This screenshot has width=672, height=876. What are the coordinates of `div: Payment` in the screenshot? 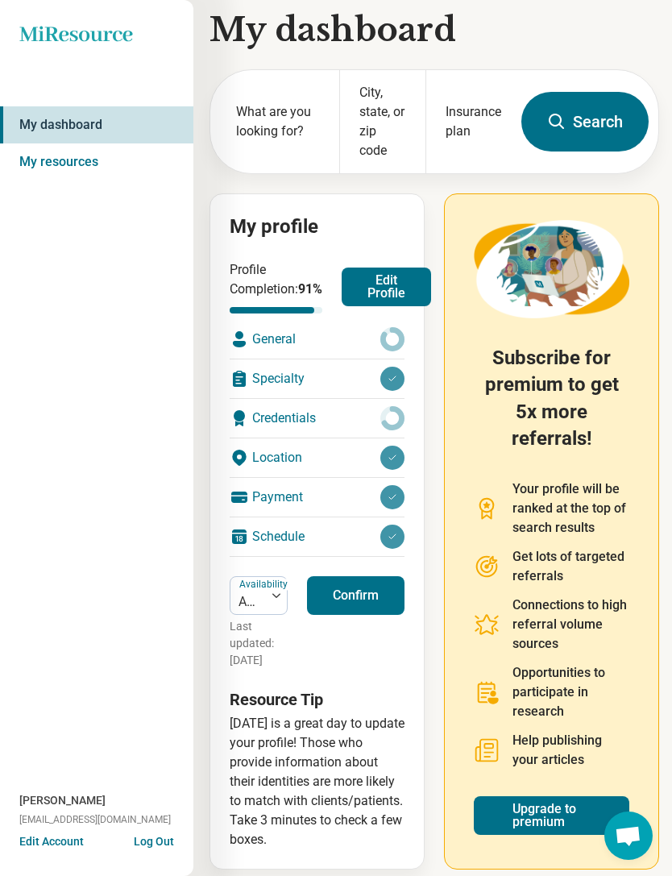 It's located at (317, 497).